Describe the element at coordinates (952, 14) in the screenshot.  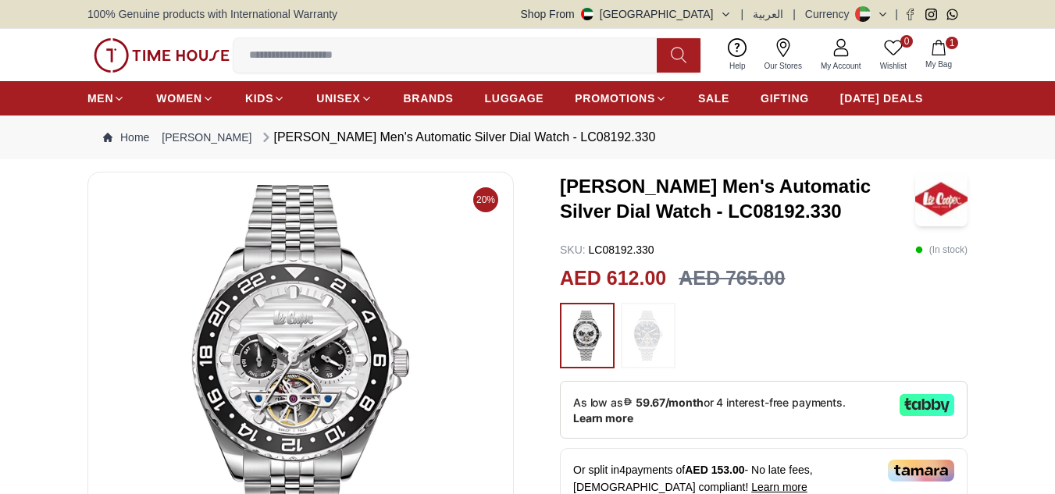
I see `a: Whatsapp` at that location.